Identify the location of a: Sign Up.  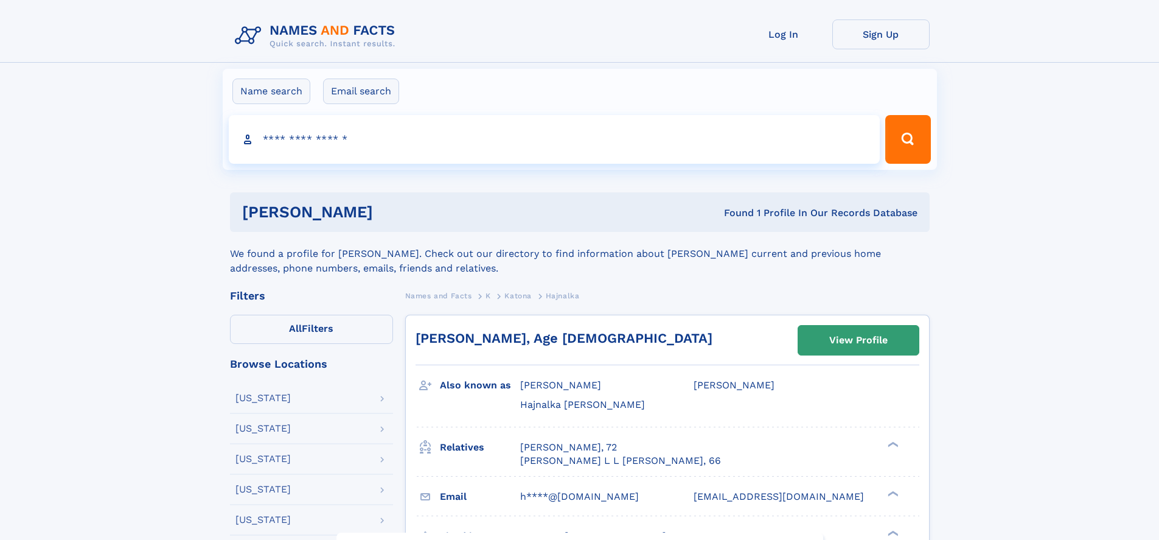
(881, 34).